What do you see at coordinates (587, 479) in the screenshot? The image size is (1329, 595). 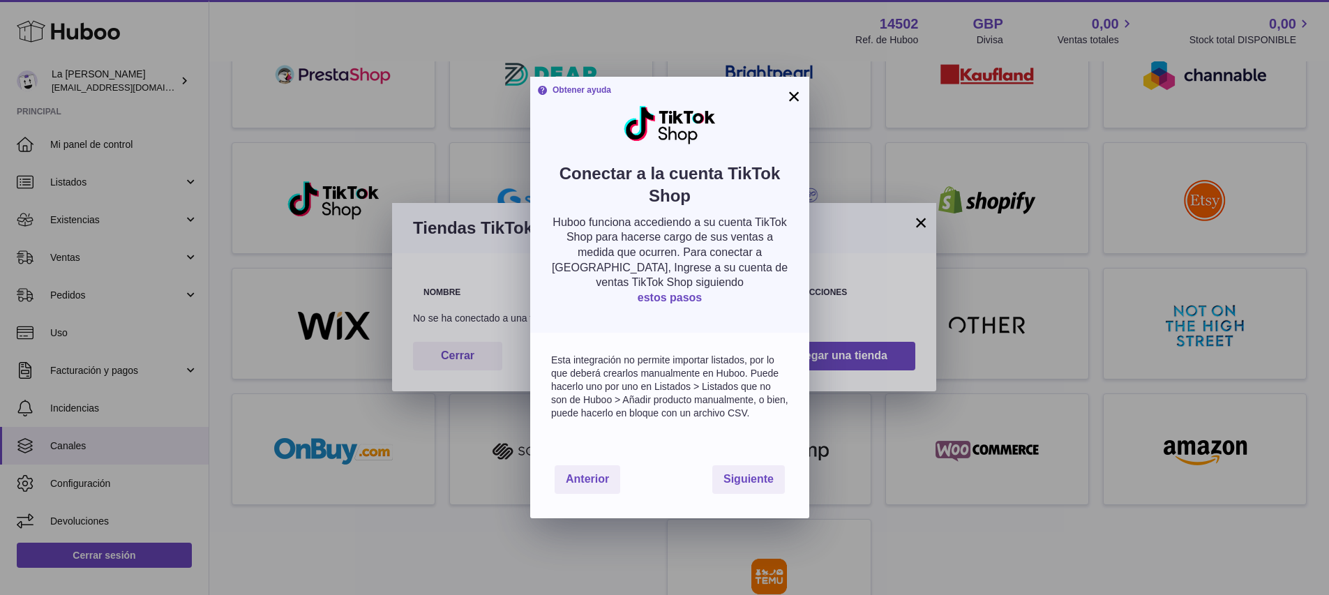 I see `button: Anterior` at bounding box center [587, 479].